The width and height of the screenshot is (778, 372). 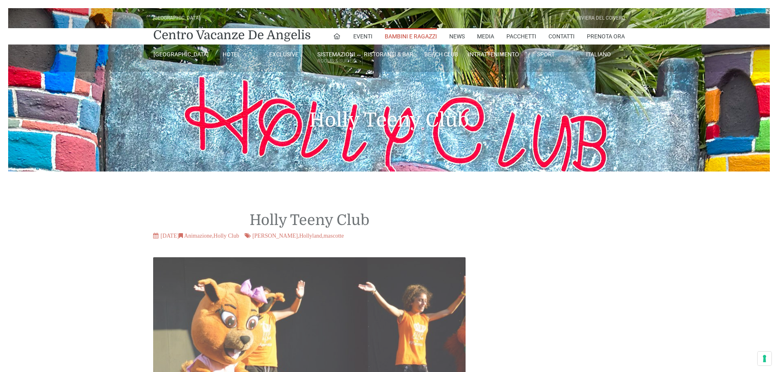 What do you see at coordinates (232, 35) in the screenshot?
I see `a: Centro Vacanze De Angelis` at bounding box center [232, 35].